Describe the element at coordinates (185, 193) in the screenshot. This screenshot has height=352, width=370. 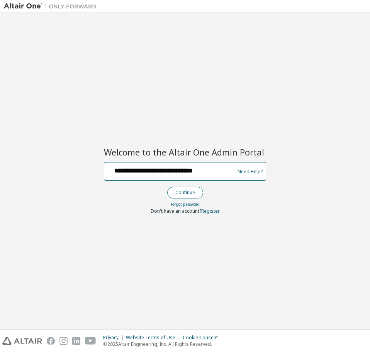
I see `button: Continue` at that location.